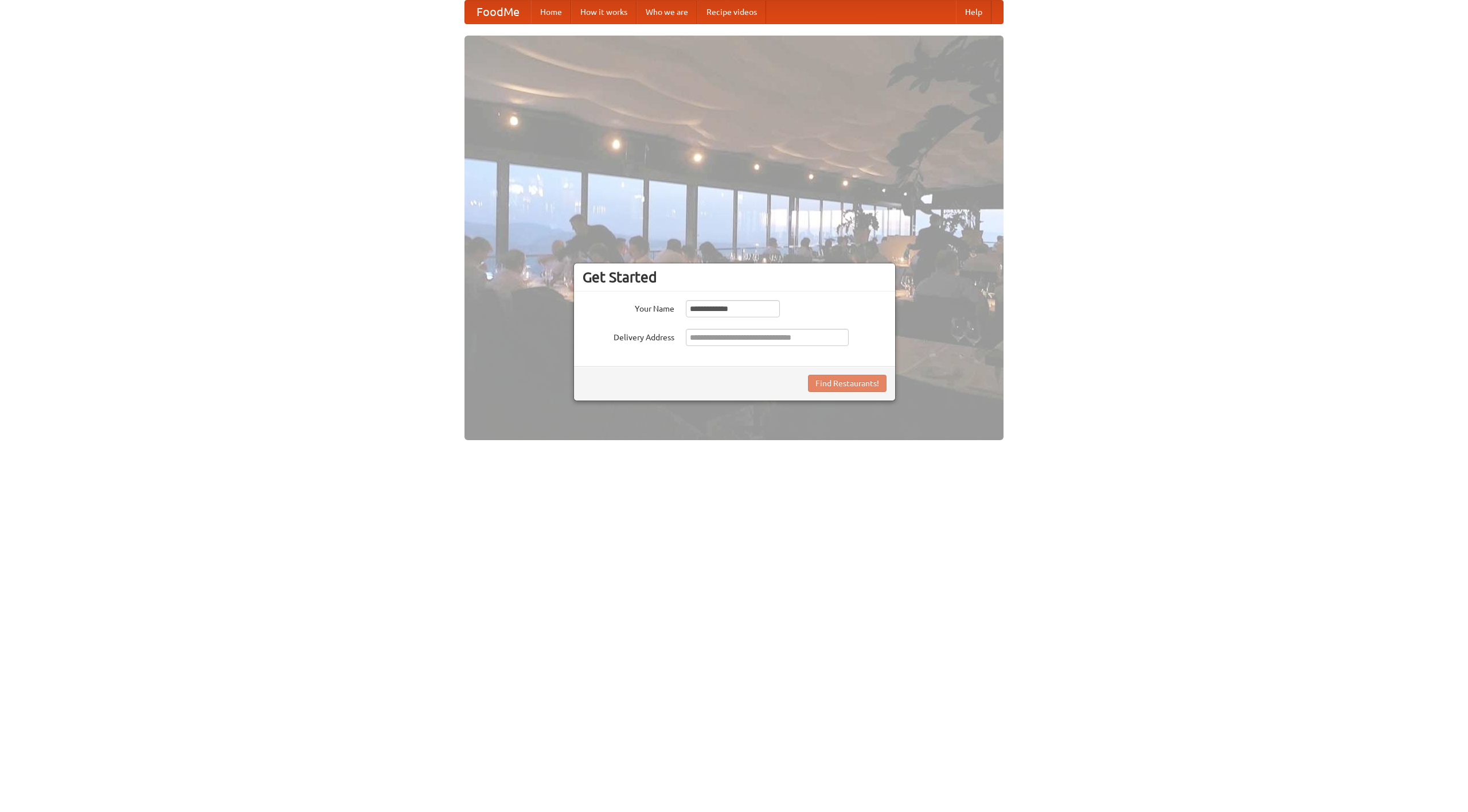  I want to click on label: Delivery Address, so click(628, 336).